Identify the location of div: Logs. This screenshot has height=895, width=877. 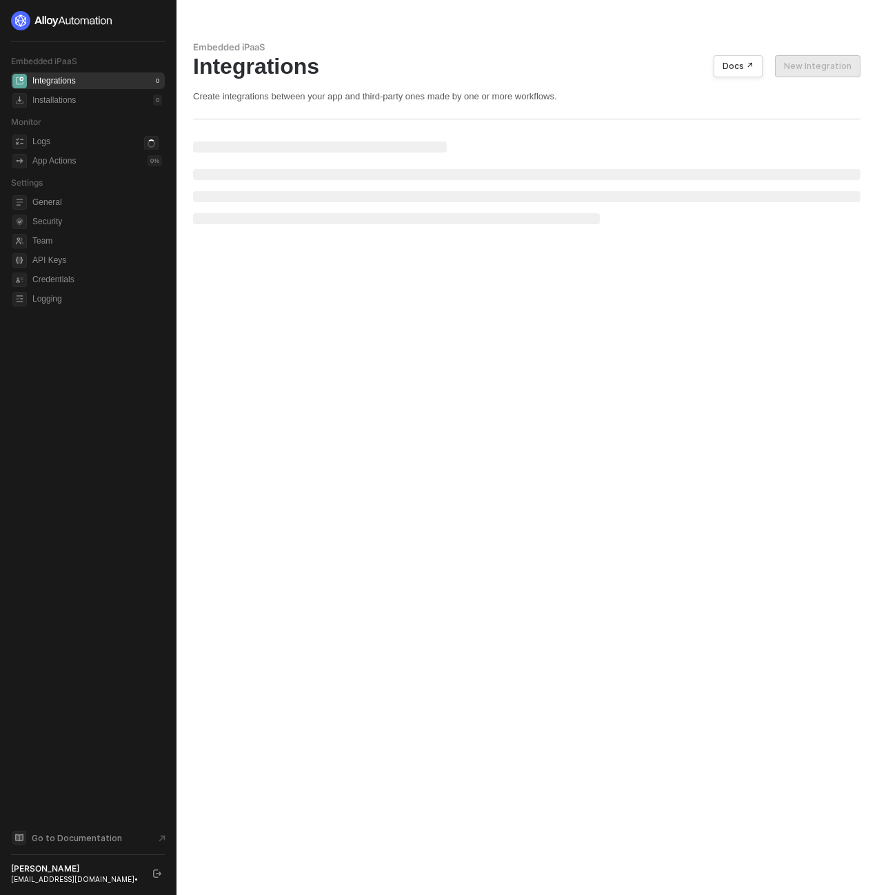
(41, 141).